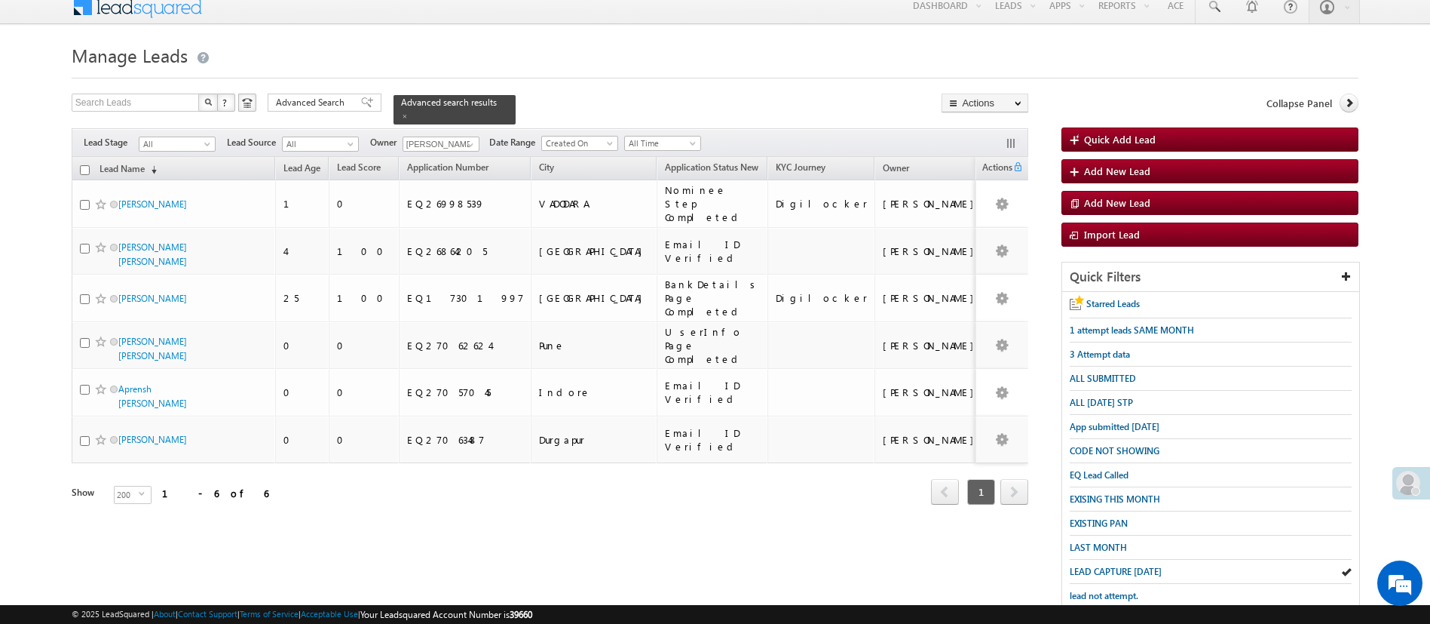 Image resolution: width=1430 pixels, height=624 pixels. Describe the element at coordinates (269, 613) in the screenshot. I see `a: Terms of Service` at that location.